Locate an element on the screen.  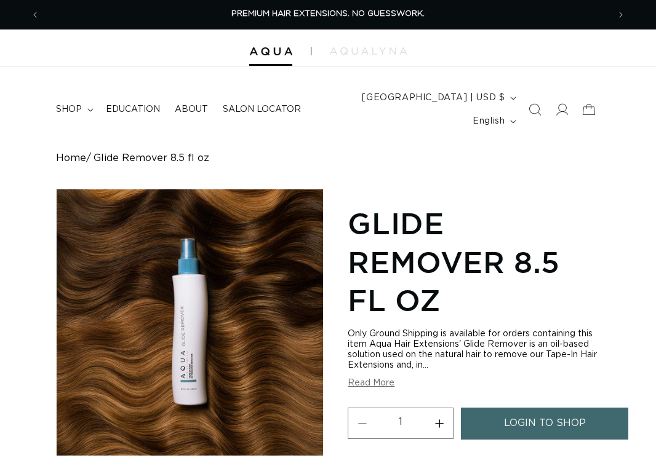
button: Next announcement is located at coordinates (621, 15).